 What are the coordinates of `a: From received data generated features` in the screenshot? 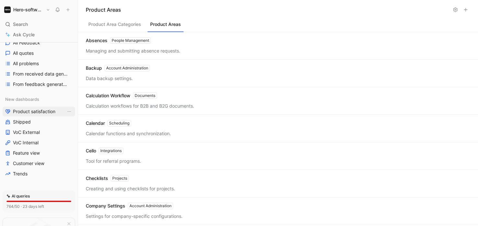 It's located at (39, 74).